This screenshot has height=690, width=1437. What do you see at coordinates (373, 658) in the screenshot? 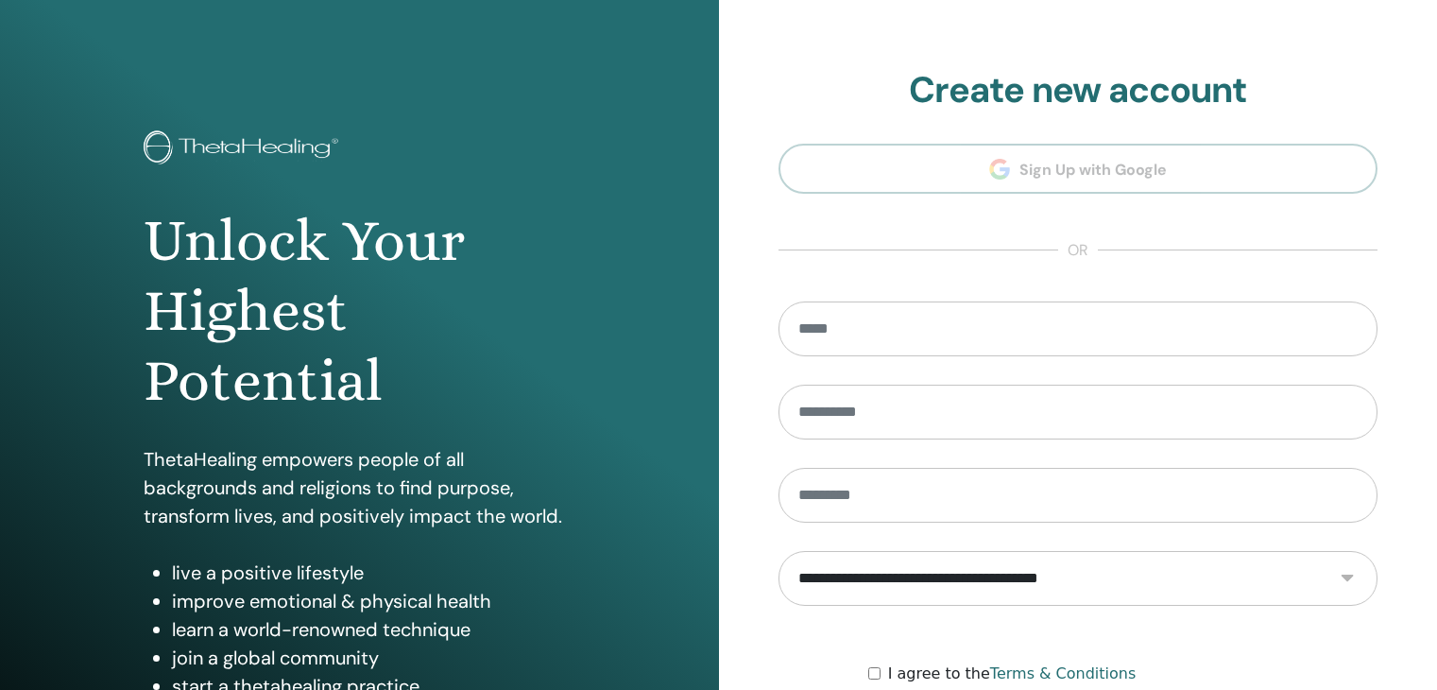
I see `li: join a global community` at bounding box center [373, 658].